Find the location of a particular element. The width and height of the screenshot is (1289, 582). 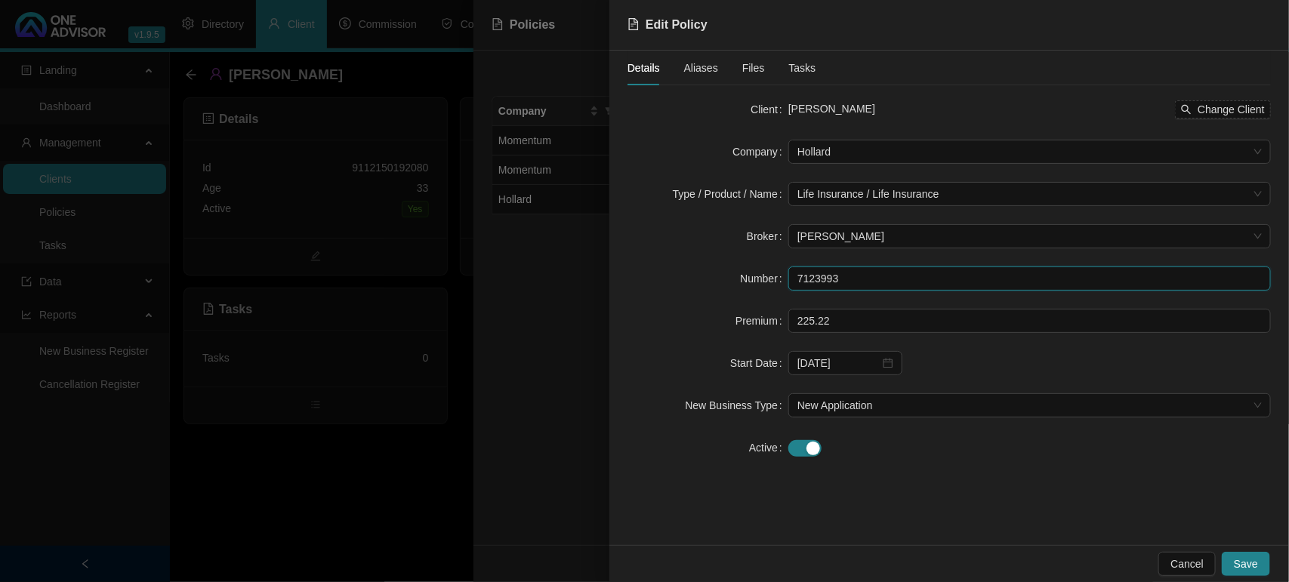

button: Change Client is located at coordinates (1223, 110).